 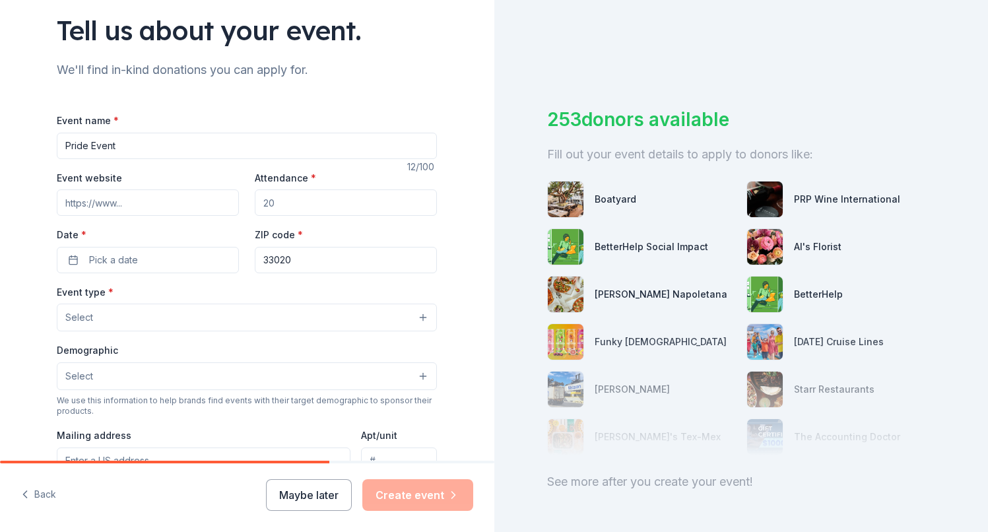 What do you see at coordinates (309, 495) in the screenshot?
I see `button: Maybe later` at bounding box center [309, 495].